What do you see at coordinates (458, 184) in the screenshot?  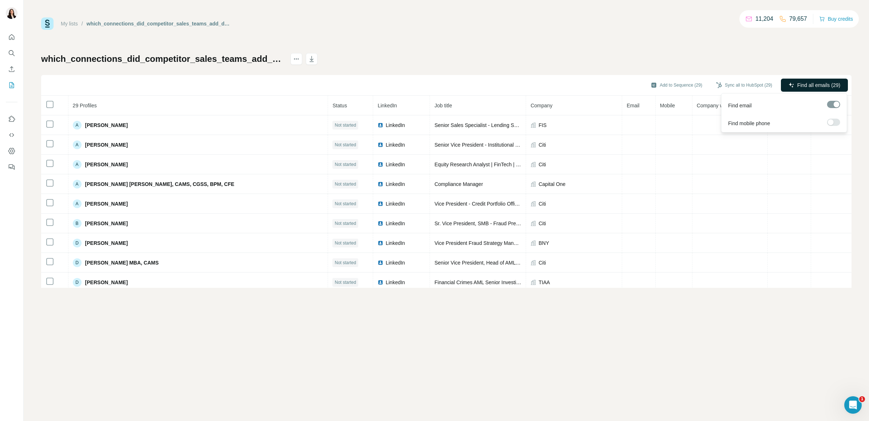 I see `span: Compliance Manager` at bounding box center [458, 184].